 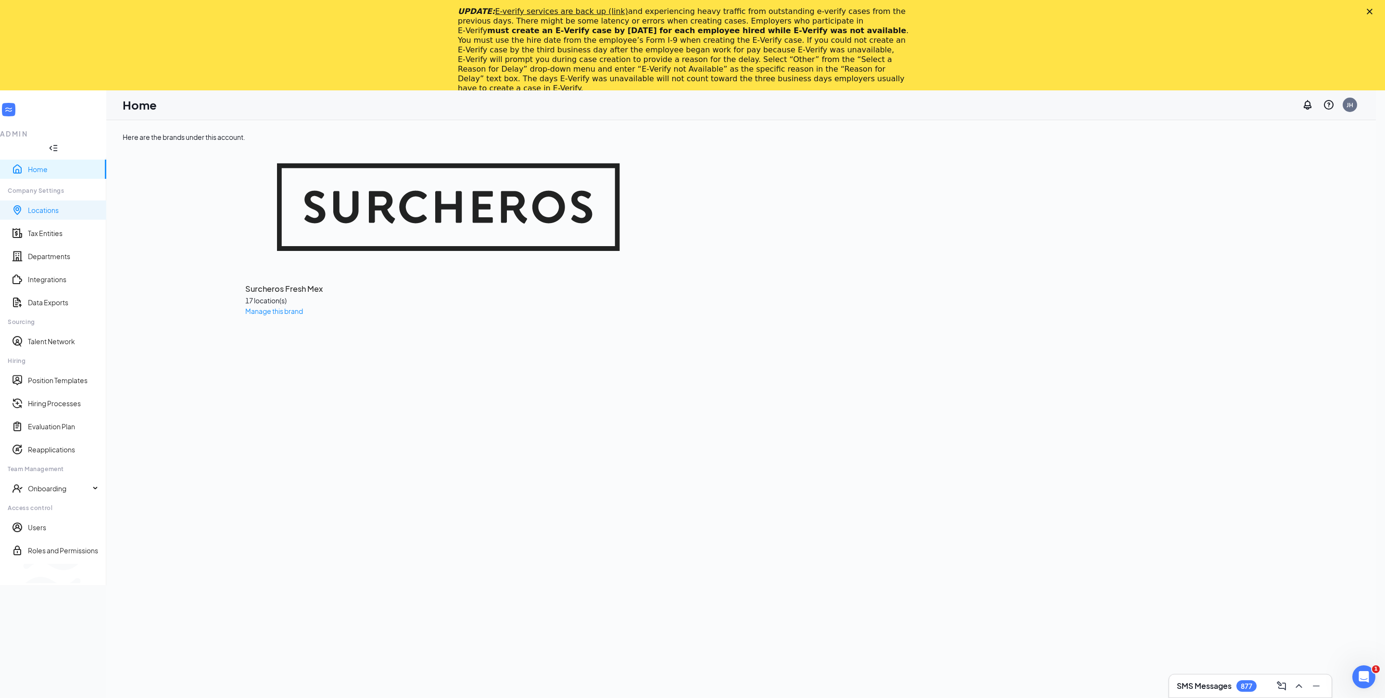 I want to click on a: Departments, so click(x=63, y=256).